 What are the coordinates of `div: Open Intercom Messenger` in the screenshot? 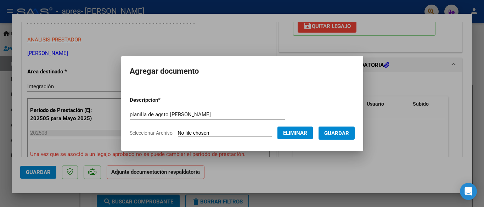 It's located at (469, 191).